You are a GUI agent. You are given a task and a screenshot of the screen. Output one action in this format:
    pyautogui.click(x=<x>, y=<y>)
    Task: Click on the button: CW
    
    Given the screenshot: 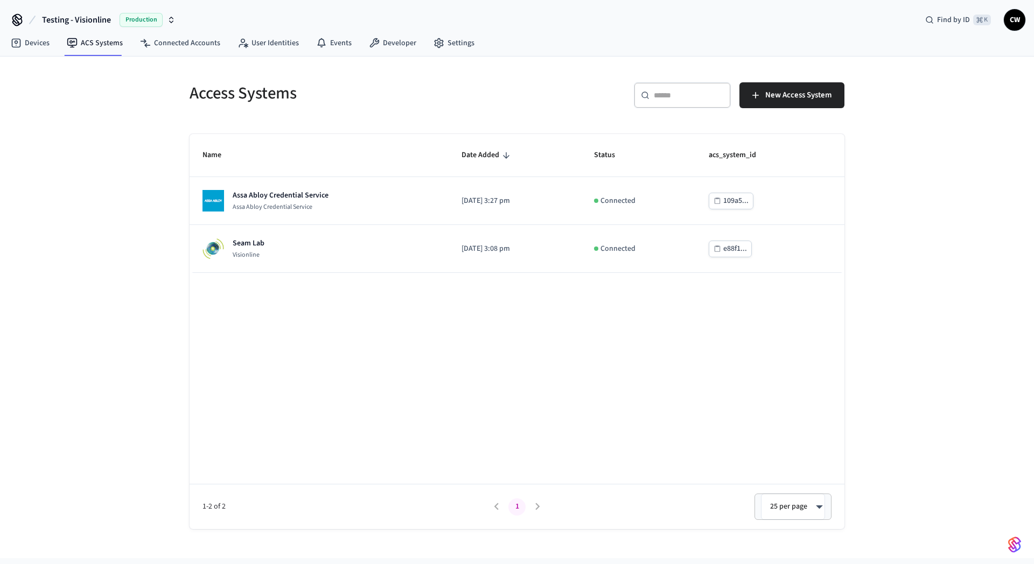 What is the action you would take?
    pyautogui.click(x=1014, y=20)
    